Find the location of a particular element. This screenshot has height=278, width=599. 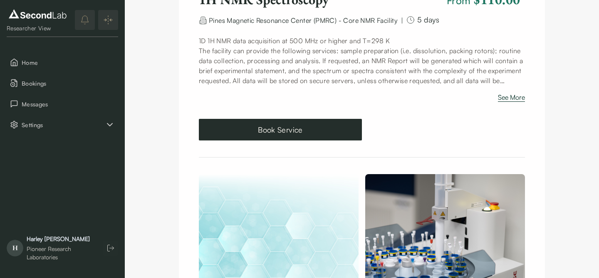

a: Bookings is located at coordinates (62, 83).